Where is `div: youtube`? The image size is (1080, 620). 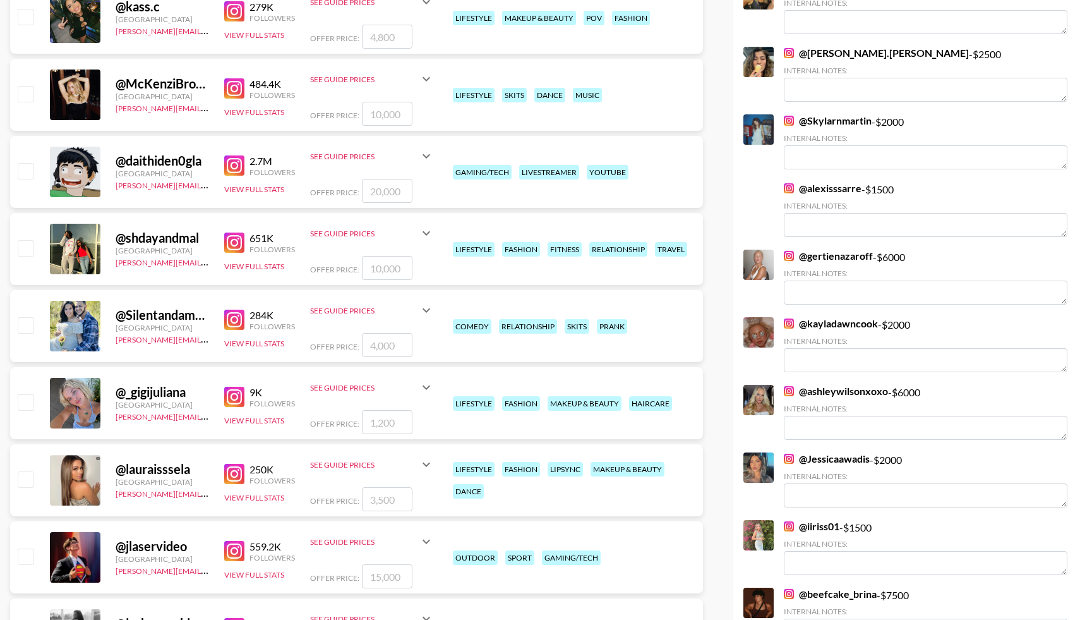 div: youtube is located at coordinates (608, 172).